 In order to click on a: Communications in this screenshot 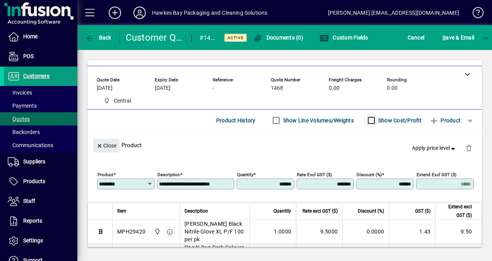, I will do `click(41, 145)`.